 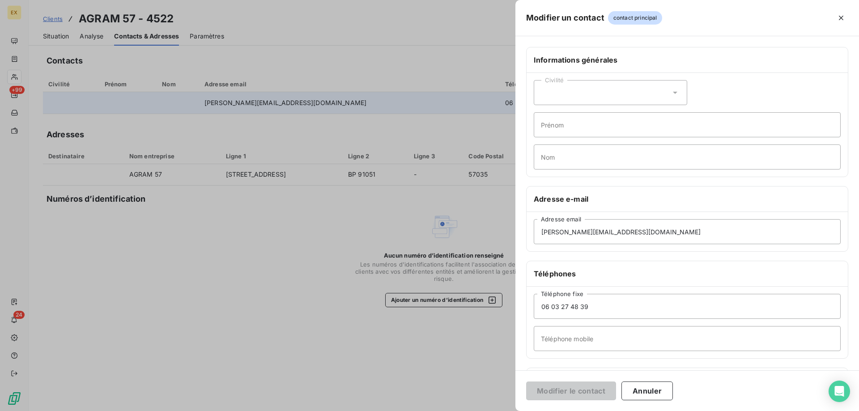 I want to click on button: Modifier le contact, so click(x=571, y=391).